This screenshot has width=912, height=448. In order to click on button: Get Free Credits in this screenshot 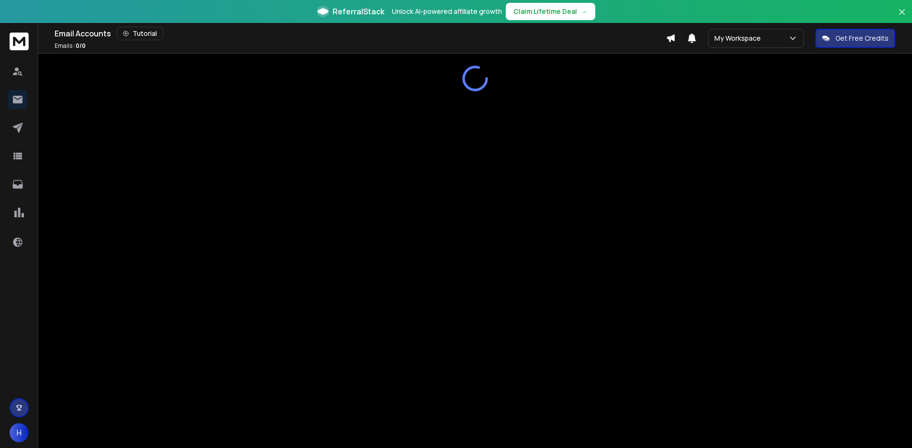, I will do `click(856, 38)`.